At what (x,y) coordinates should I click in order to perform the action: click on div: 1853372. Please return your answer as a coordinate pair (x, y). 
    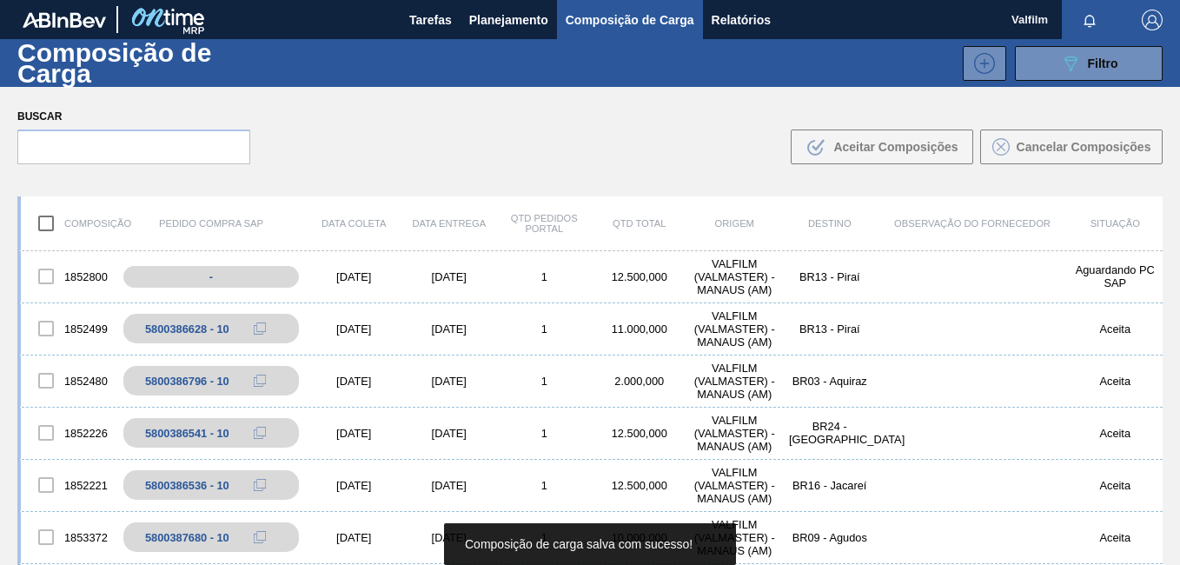
    Looking at the image, I should click on (69, 537).